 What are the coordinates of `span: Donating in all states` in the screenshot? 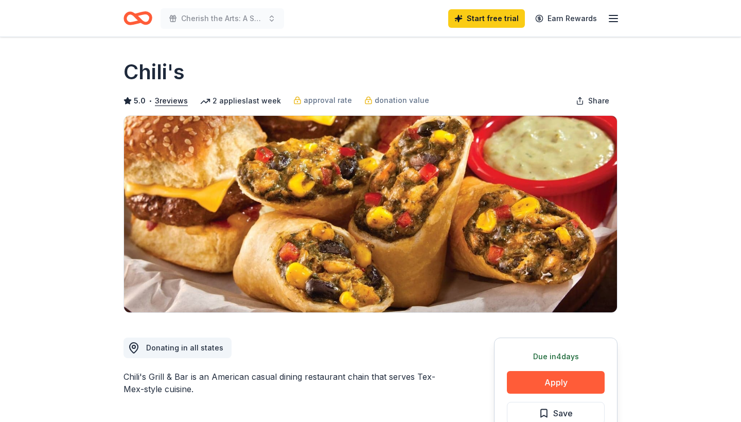 It's located at (185, 347).